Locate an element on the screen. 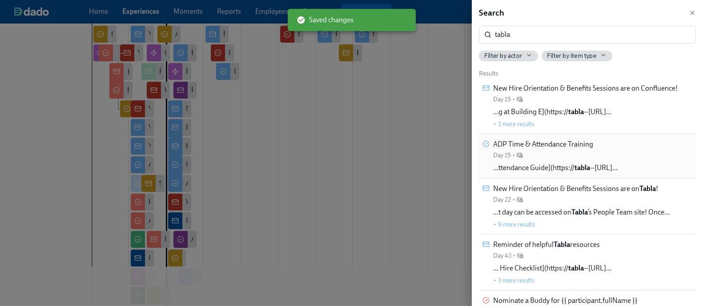 The width and height of the screenshot is (703, 306). div: New Hire Orientation & Benefits Sessions are onTabla!Day 22•…t day can be accessed onTabla’s Peop... is located at coordinates (587, 207).